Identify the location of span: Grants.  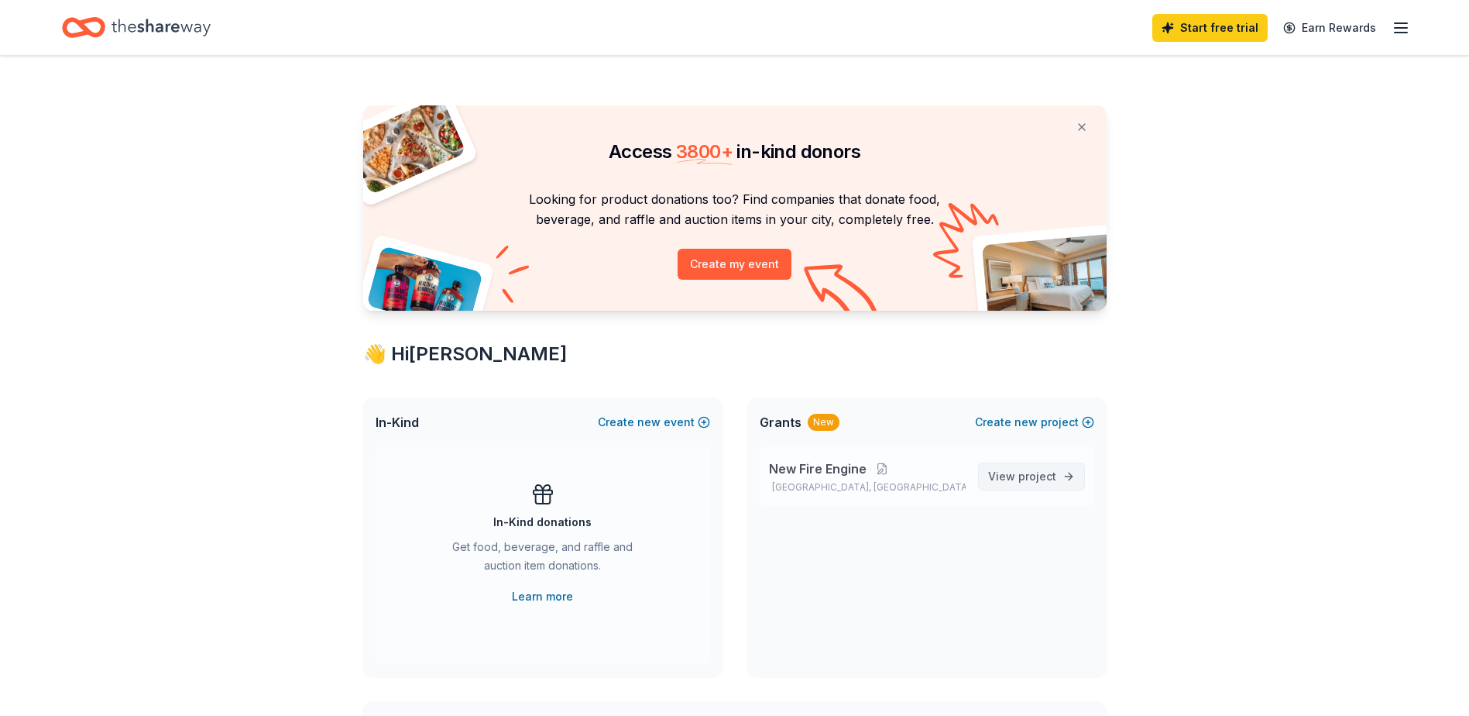
(781, 422).